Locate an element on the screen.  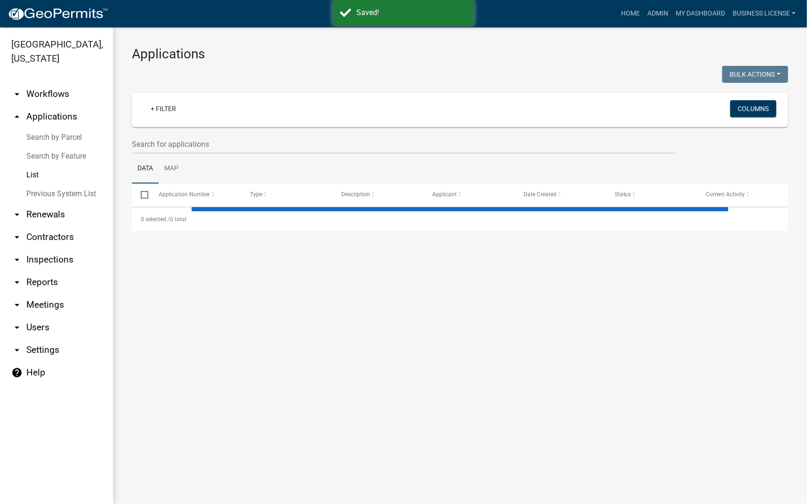
span: Applicant is located at coordinates (445, 194).